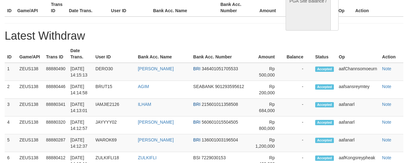  I want to click on th: User ID, so click(114, 54).